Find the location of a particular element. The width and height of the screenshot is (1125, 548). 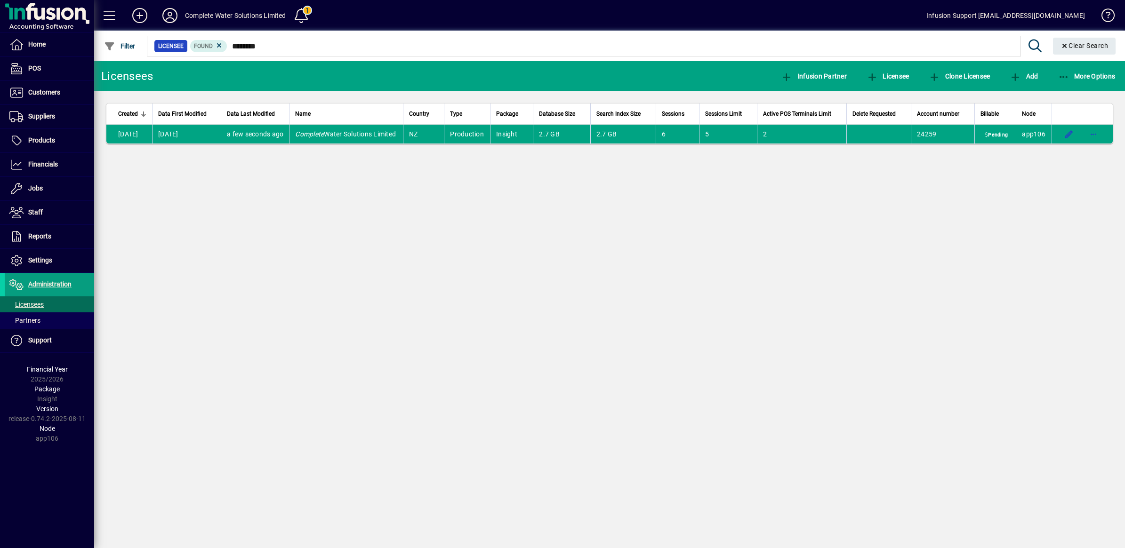

span: Data First Modified is located at coordinates (182, 114).